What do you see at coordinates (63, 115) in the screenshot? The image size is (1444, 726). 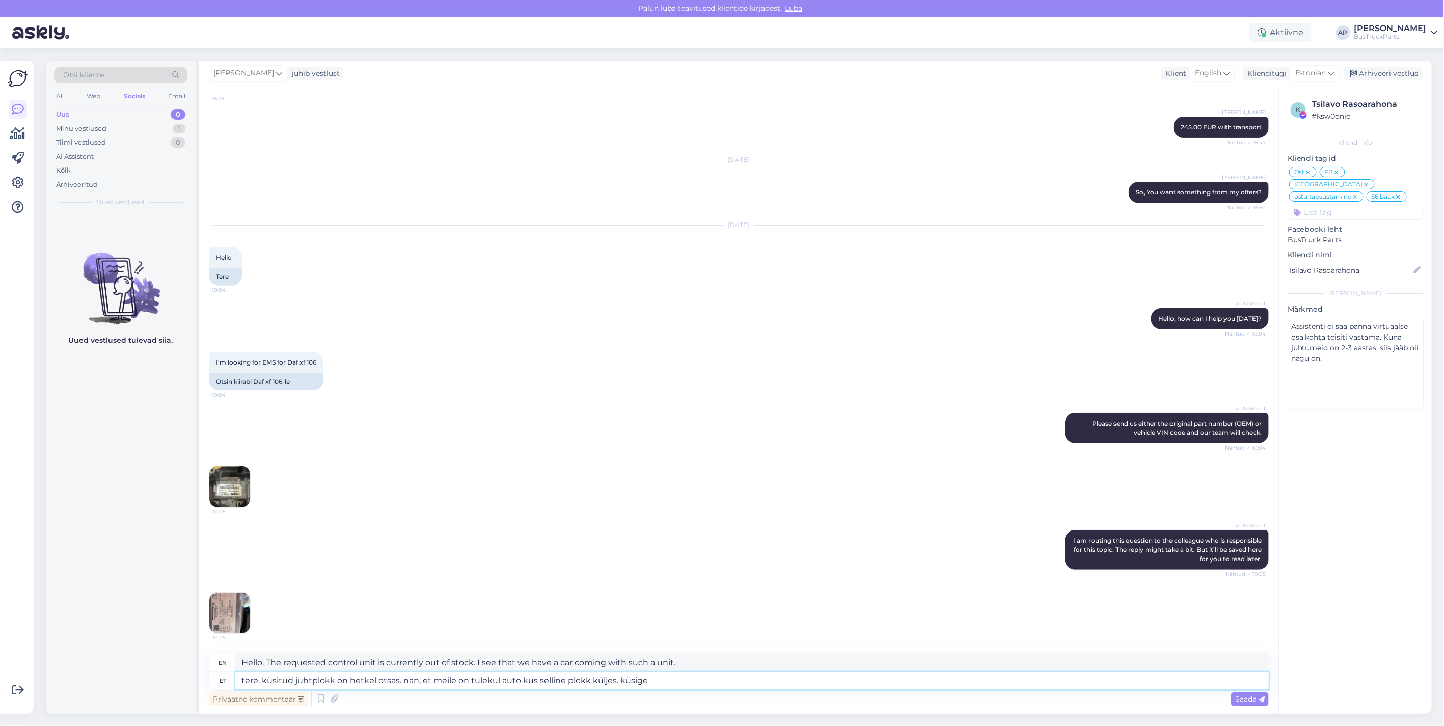 I see `div: Uus` at bounding box center [63, 115].